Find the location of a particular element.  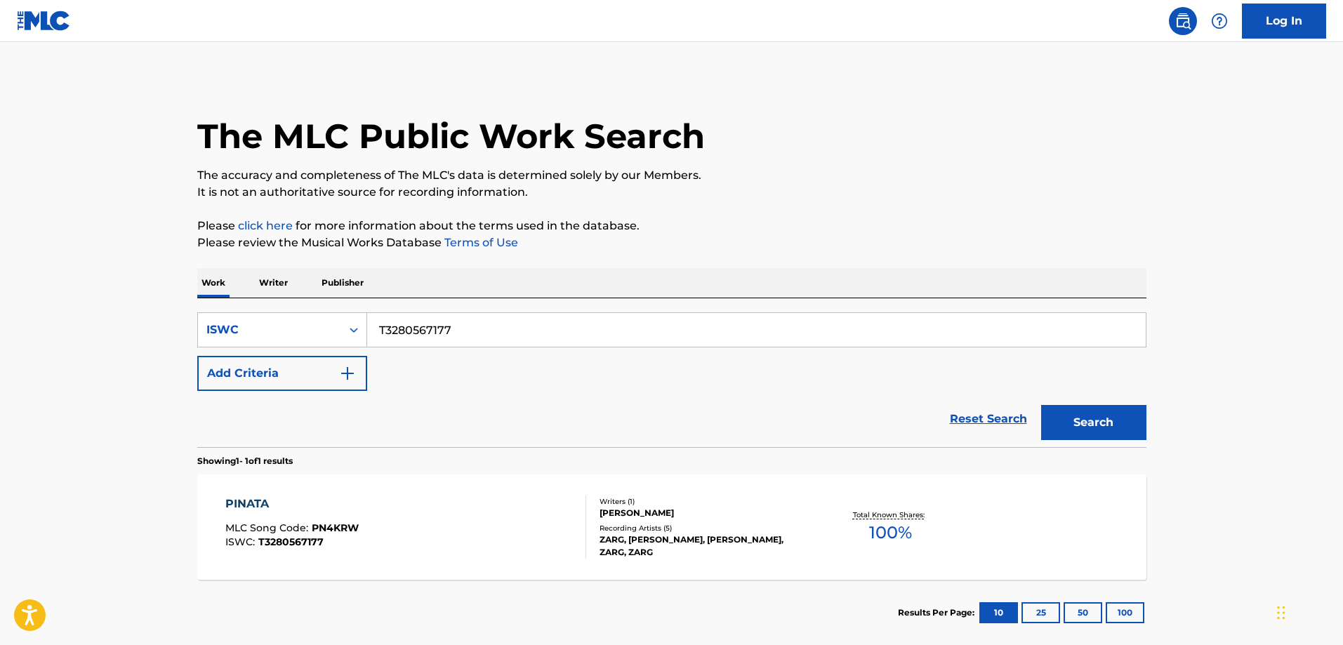

a: Terms of Use is located at coordinates (480, 242).